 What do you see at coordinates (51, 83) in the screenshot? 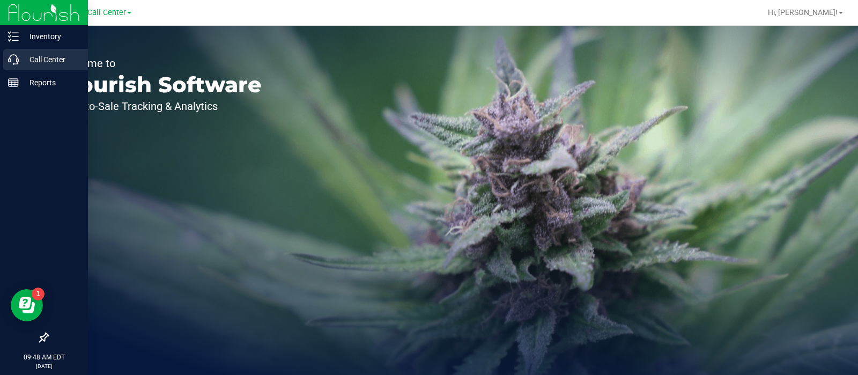
I see `p: Reports` at bounding box center [51, 83].